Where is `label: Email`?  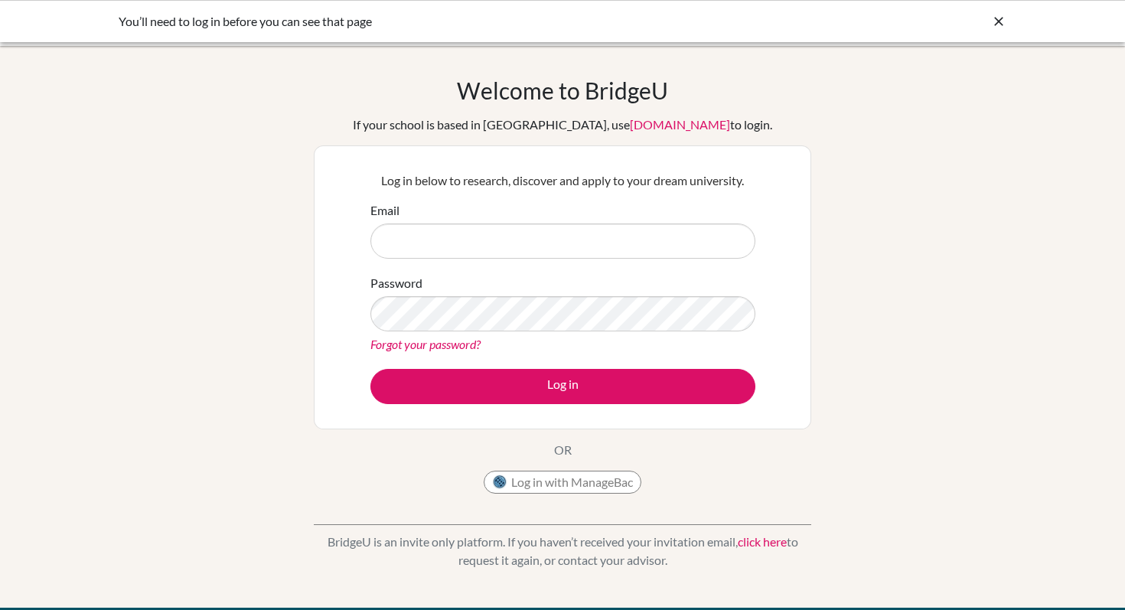 label: Email is located at coordinates (385, 211).